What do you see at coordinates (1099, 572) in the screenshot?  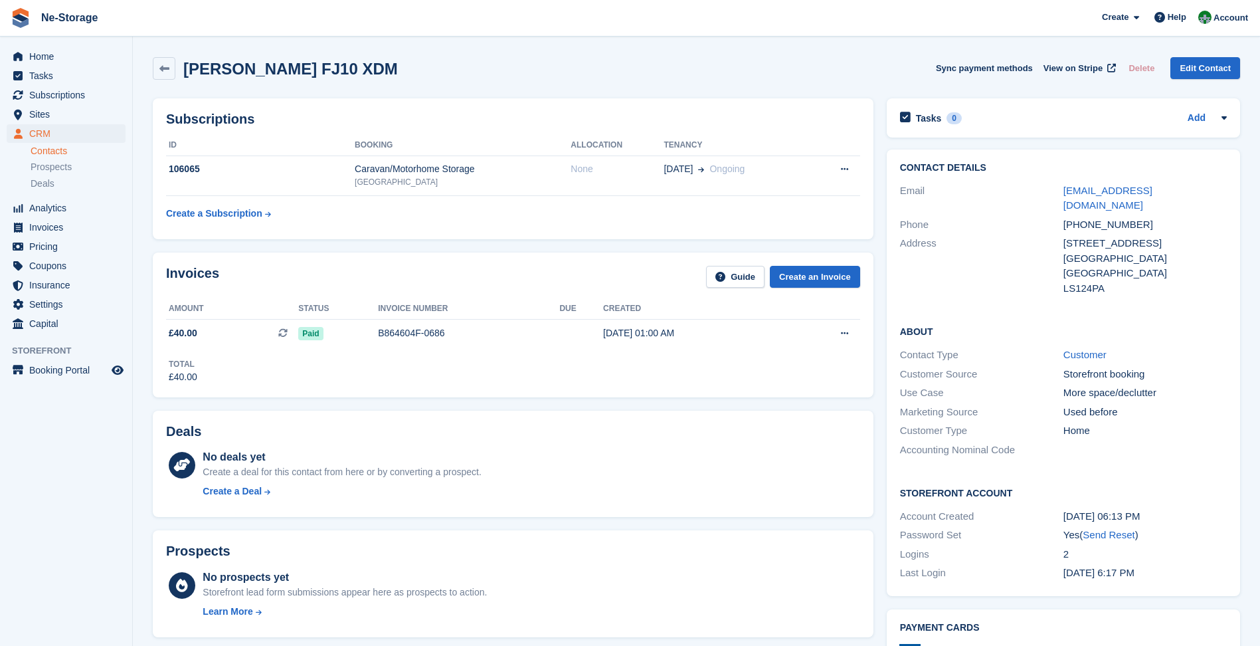 I see `time: 2025-09-02 17:17:36 UTC` at bounding box center [1099, 572].